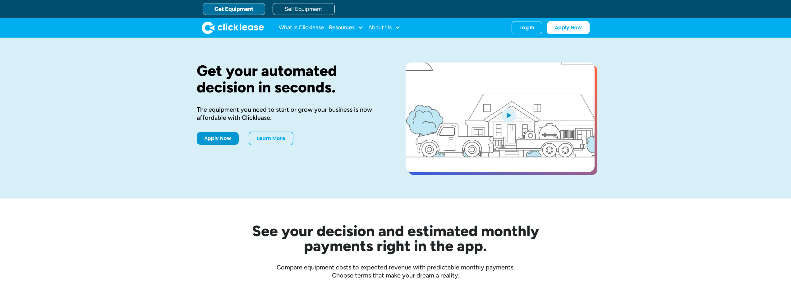 This screenshot has height=294, width=791. Describe the element at coordinates (233, 28) in the screenshot. I see `a: home` at that location.